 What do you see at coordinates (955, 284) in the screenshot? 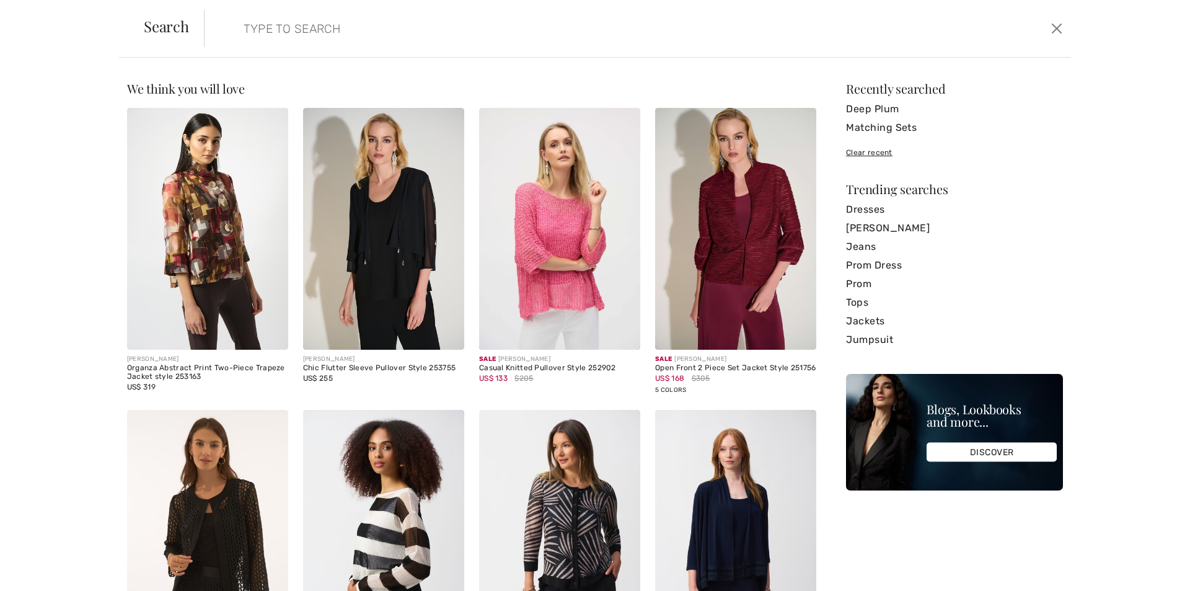
I see `a: Prom` at bounding box center [955, 284].